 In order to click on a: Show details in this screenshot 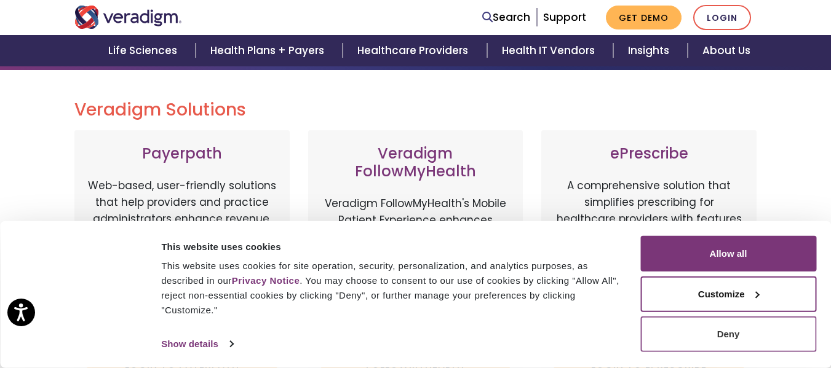, I will do `click(197, 344)`.